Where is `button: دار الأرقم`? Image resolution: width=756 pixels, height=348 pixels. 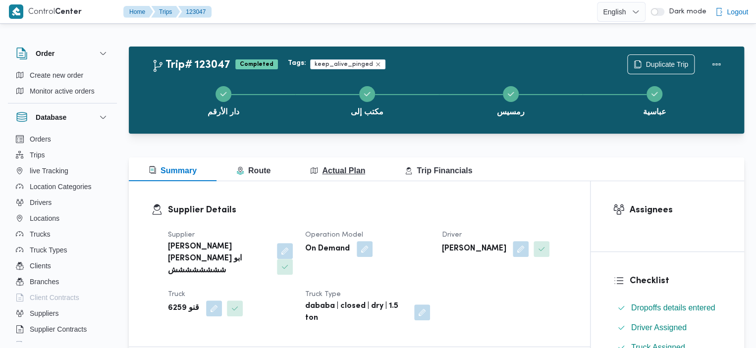
button: دار الأرقم is located at coordinates (223, 100).